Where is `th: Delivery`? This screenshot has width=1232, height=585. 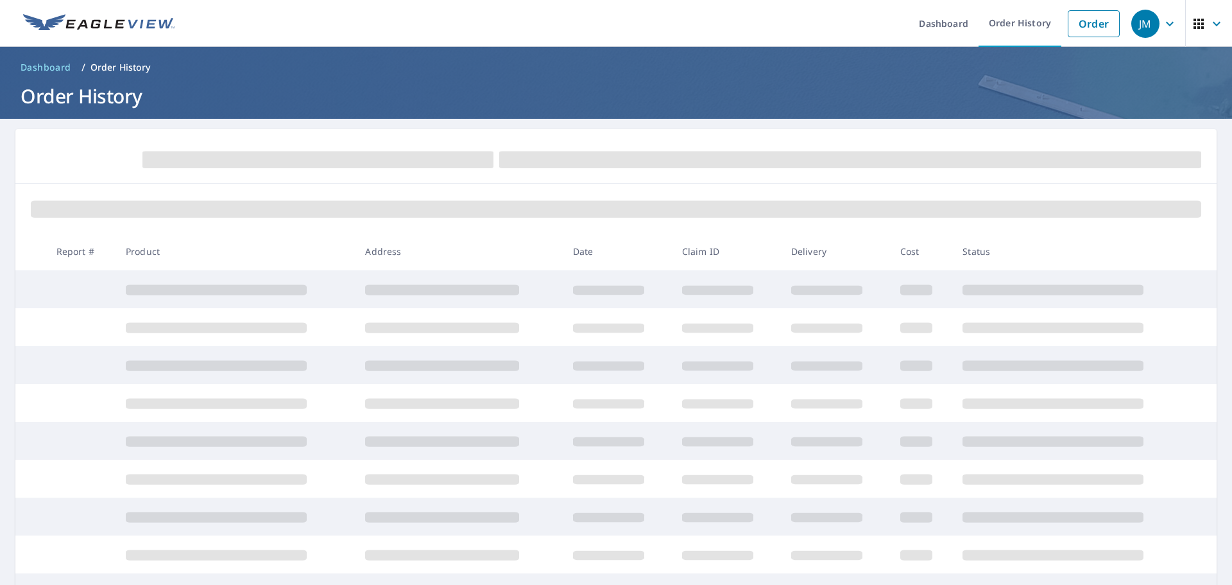
th: Delivery is located at coordinates (836, 251).